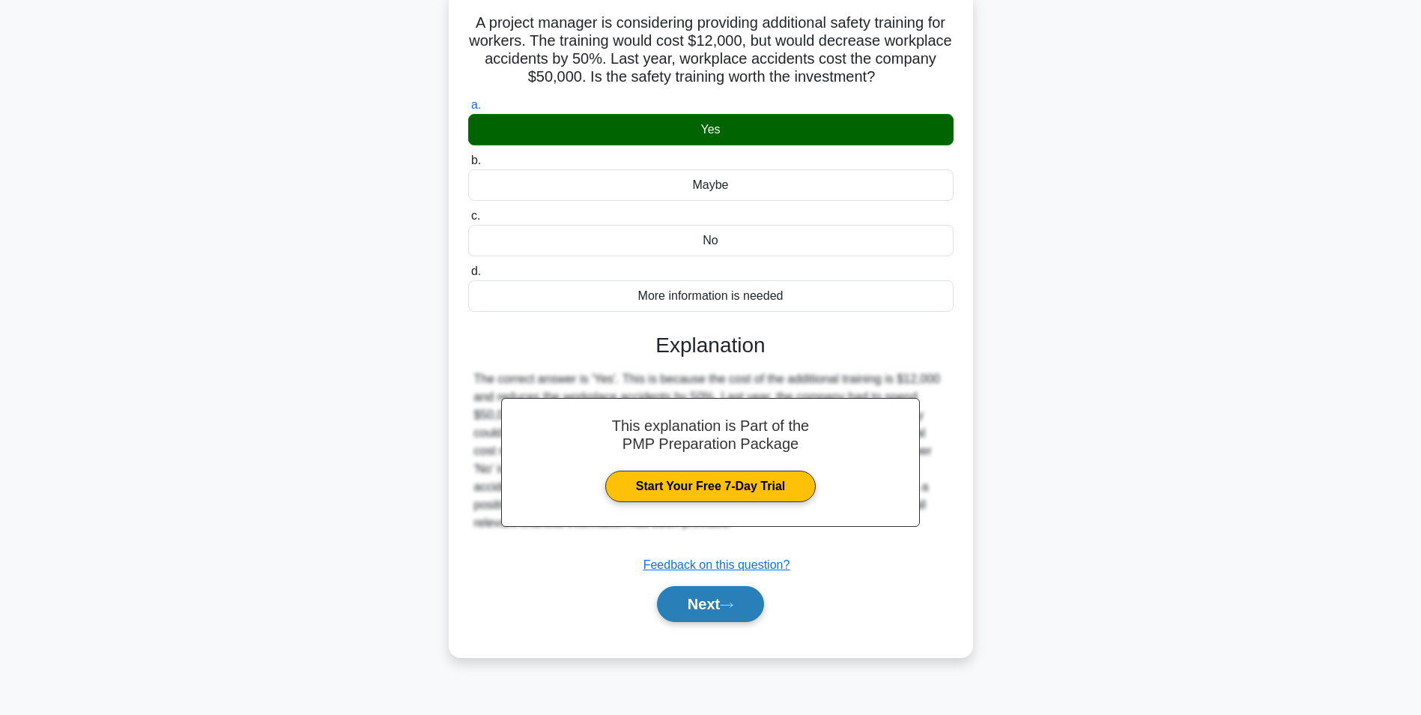 The image size is (1421, 715). What do you see at coordinates (710, 486) in the screenshot?
I see `a: Start Your Free 7-Day Trial` at bounding box center [710, 486].